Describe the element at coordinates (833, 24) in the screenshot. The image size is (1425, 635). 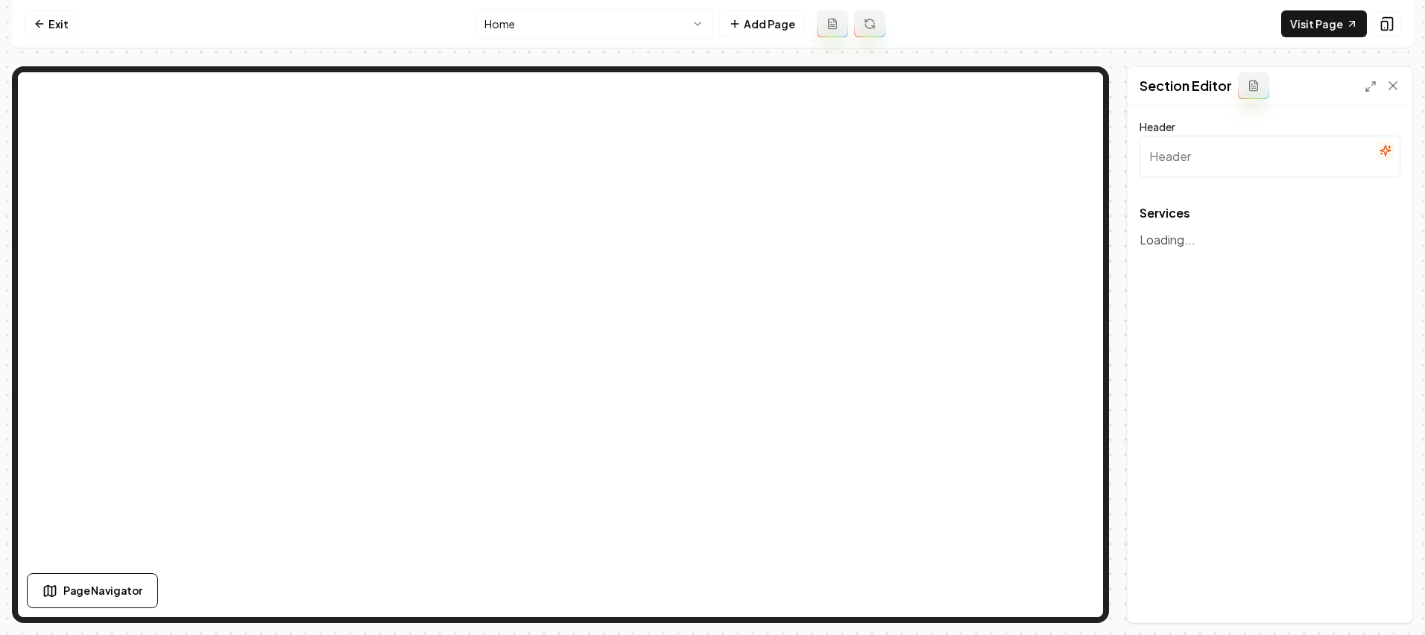
I see `button: Add admin page prompt` at that location.